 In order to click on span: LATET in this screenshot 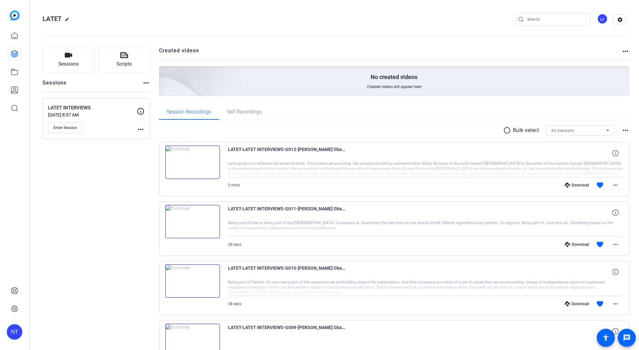, I will do `click(52, 19)`.